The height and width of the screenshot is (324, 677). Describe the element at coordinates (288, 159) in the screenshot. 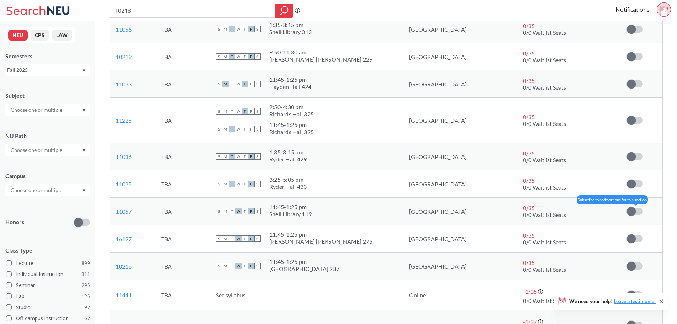

I see `div: Ryder Hall 429` at that location.